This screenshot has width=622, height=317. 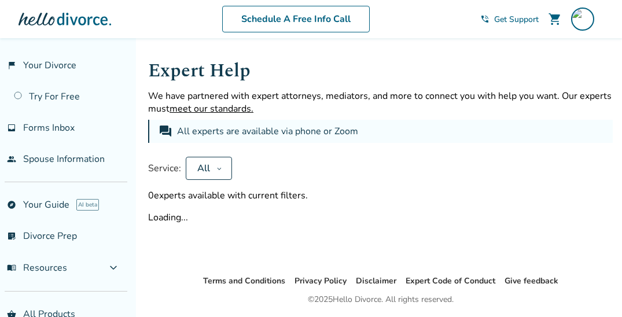 What do you see at coordinates (380, 71) in the screenshot?
I see `h1: Expert Help` at bounding box center [380, 71].